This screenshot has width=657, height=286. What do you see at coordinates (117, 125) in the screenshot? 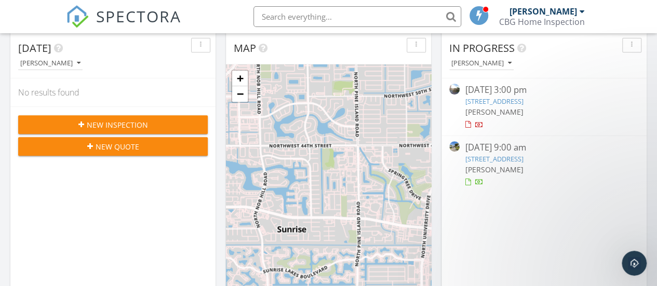
I see `span: New Inspection` at bounding box center [117, 125].